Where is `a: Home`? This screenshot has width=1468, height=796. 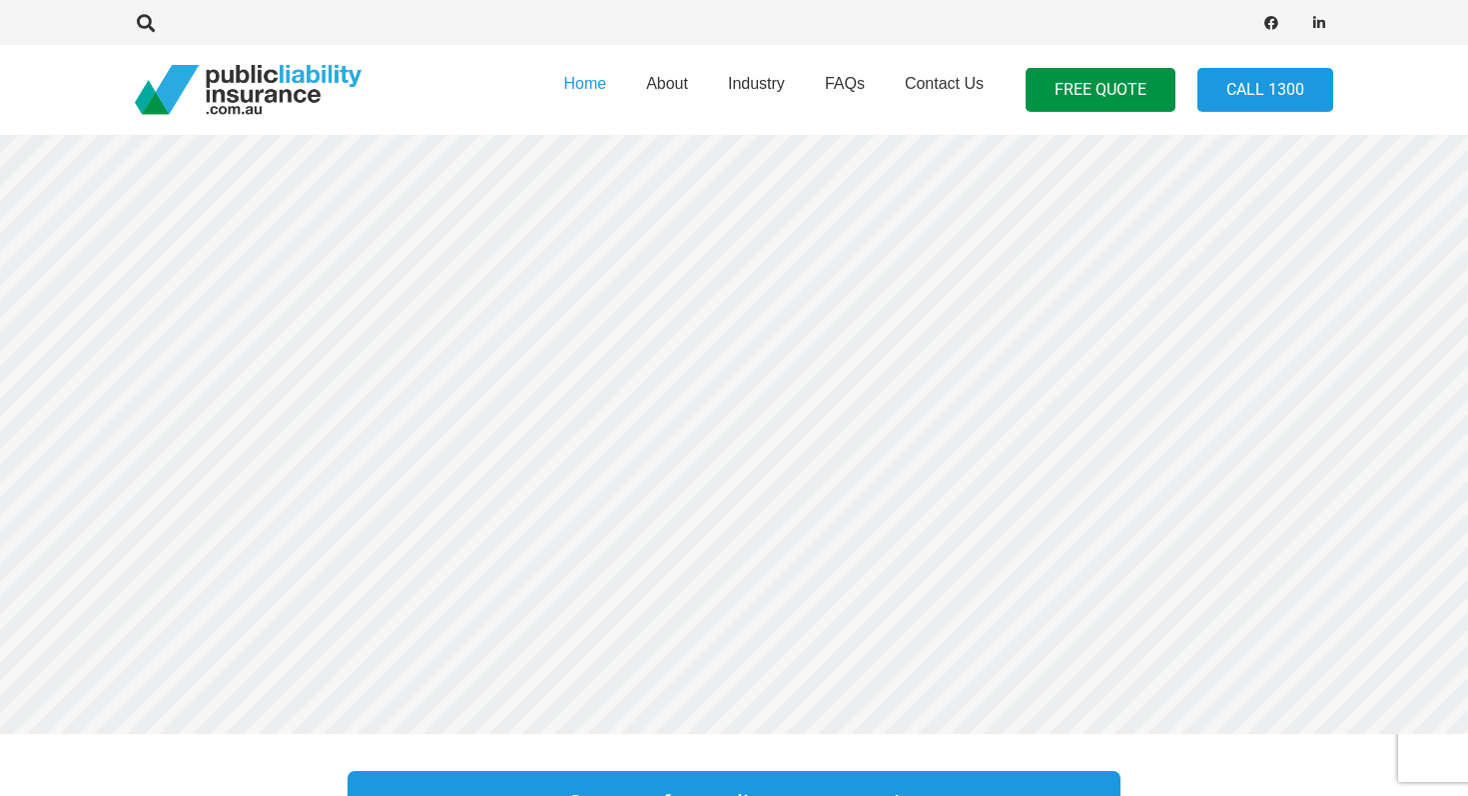
a: Home is located at coordinates (584, 90).